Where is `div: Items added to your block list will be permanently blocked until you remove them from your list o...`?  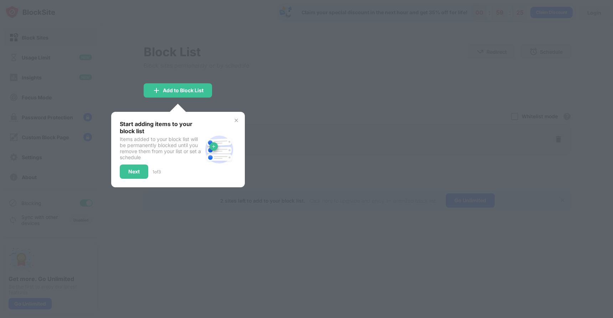 div: Items added to your block list will be permanently blocked until you remove them from your list o... is located at coordinates (161, 148).